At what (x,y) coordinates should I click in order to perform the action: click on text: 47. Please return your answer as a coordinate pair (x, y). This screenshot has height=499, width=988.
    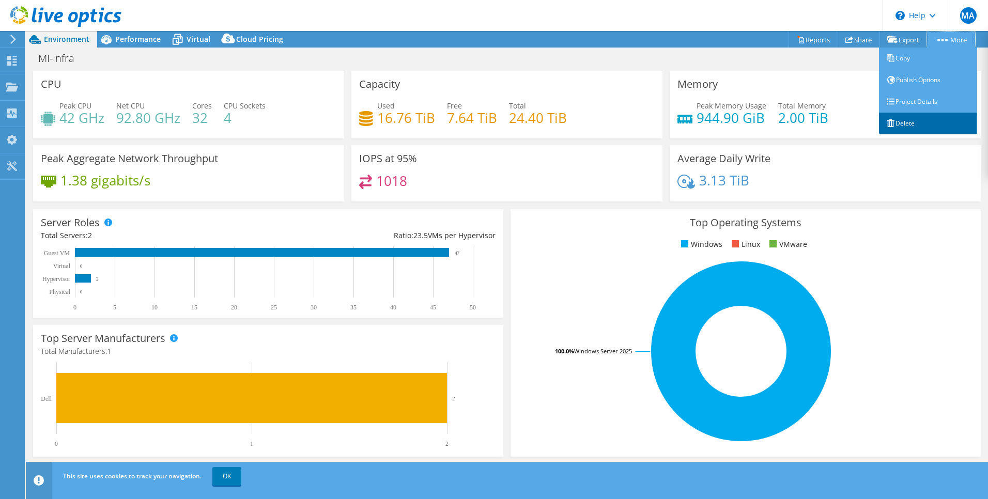
    Looking at the image, I should click on (457, 253).